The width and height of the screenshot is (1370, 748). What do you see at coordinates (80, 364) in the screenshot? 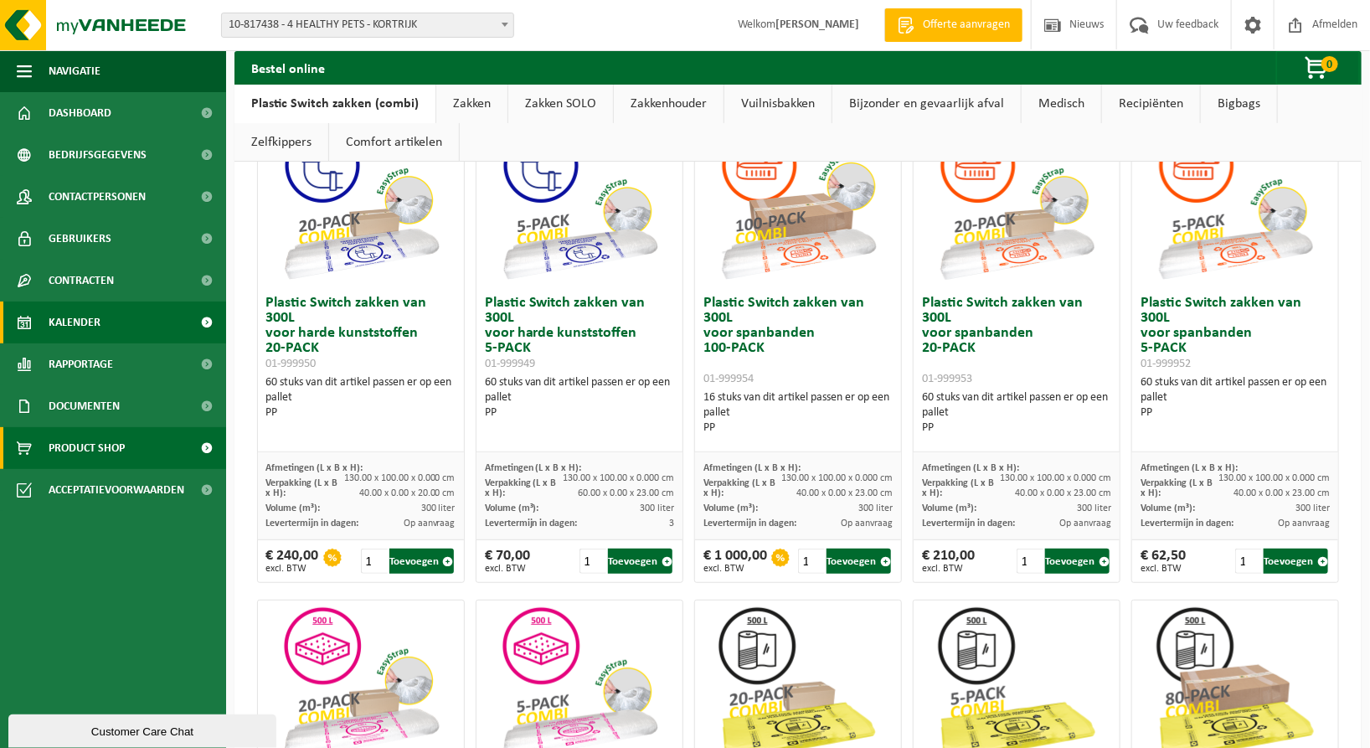
I see `span: Rapportage` at bounding box center [80, 364].